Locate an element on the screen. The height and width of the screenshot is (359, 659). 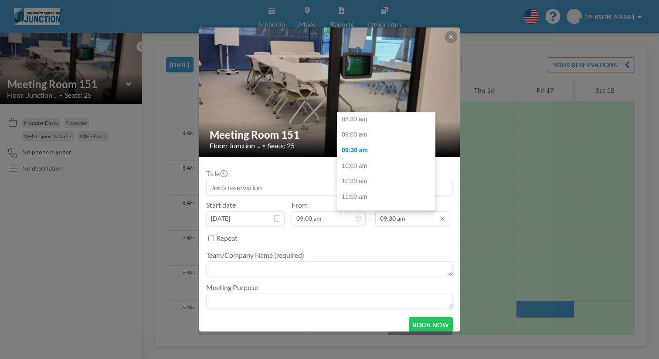
div: 10:00 am is located at coordinates (389, 166).